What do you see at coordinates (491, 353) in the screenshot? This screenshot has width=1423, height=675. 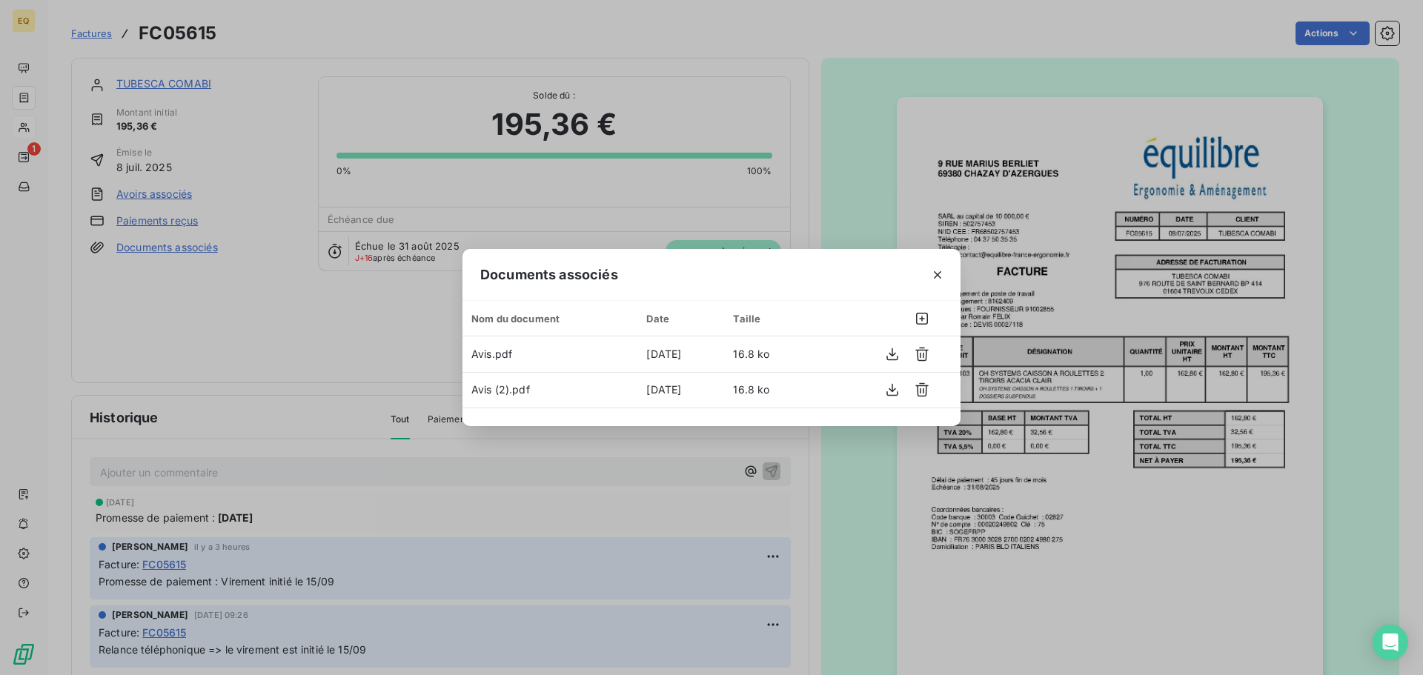 I see `span: Avis.pdf` at bounding box center [491, 353].